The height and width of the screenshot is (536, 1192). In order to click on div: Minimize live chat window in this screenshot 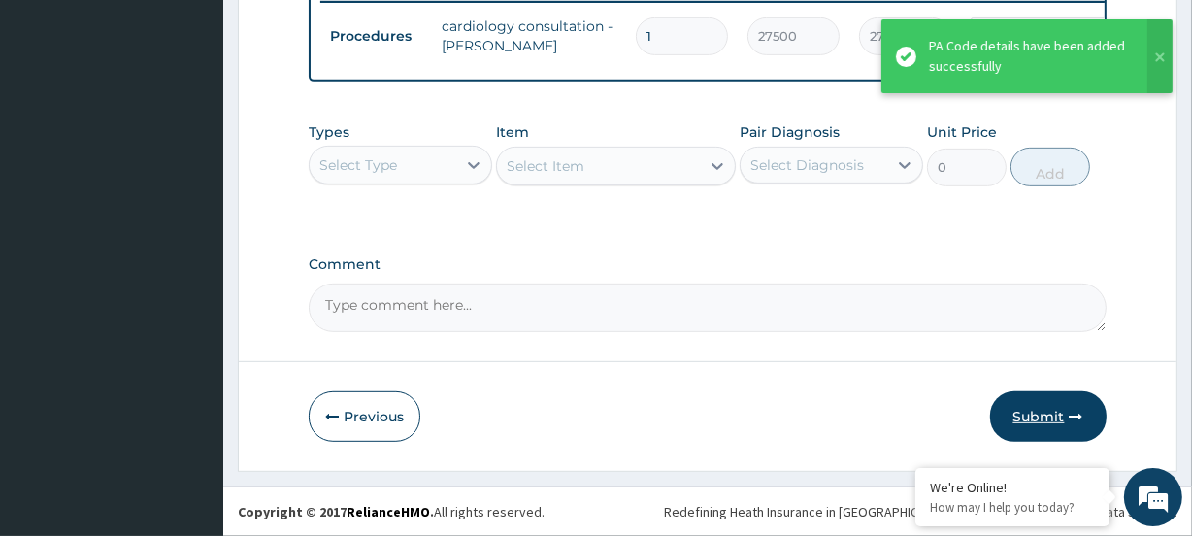, I will do `click(342, 33)`.